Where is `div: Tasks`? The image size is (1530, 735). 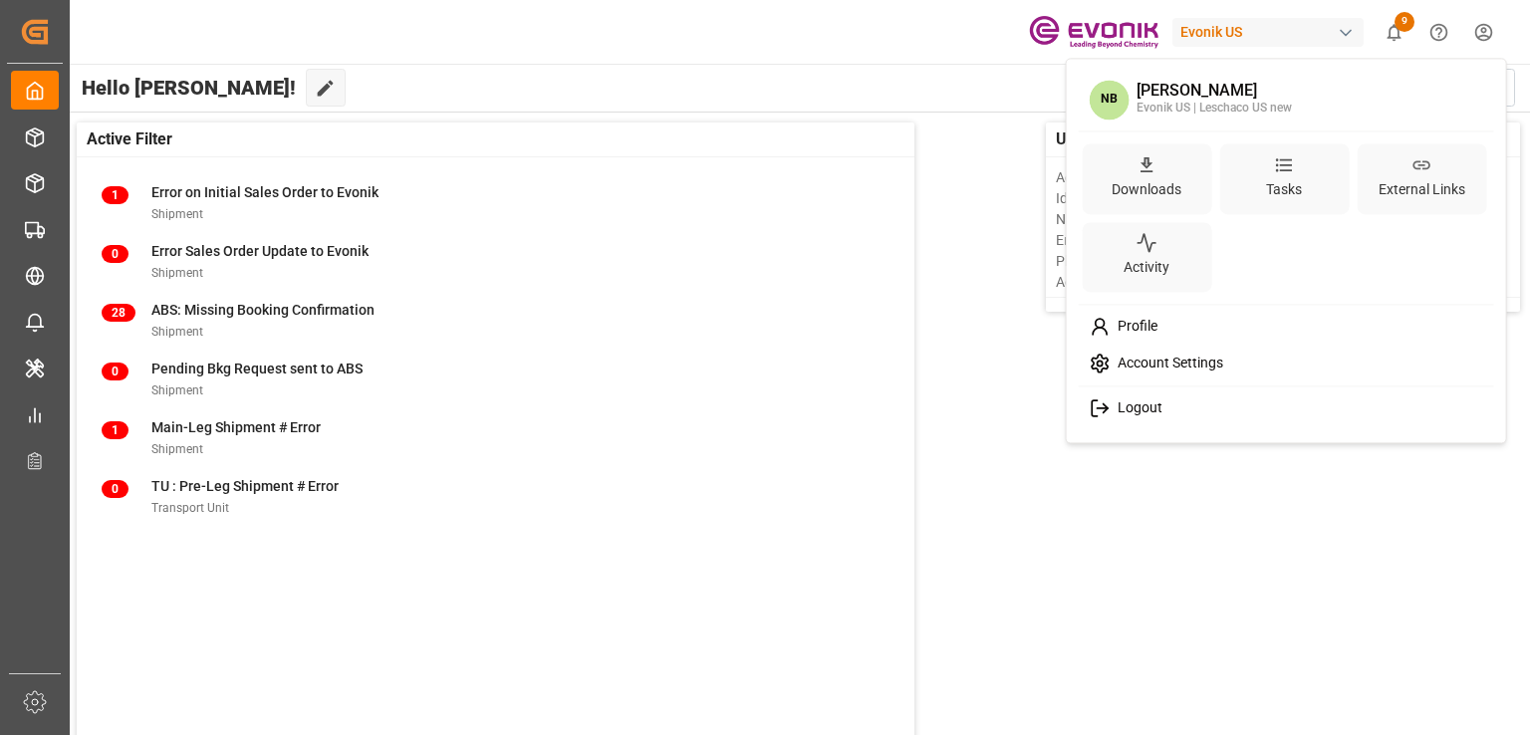 div: Tasks is located at coordinates (1284, 189).